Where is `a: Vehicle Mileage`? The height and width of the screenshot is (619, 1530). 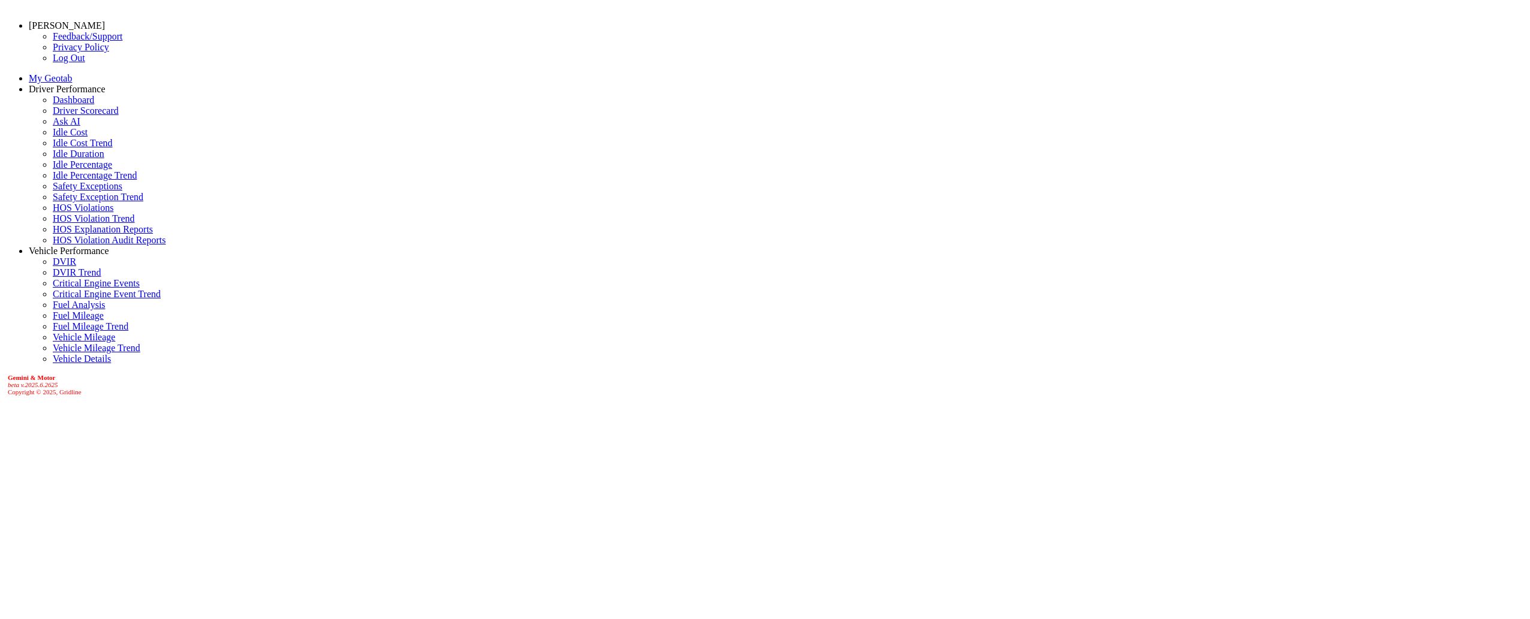 a: Vehicle Mileage is located at coordinates (84, 337).